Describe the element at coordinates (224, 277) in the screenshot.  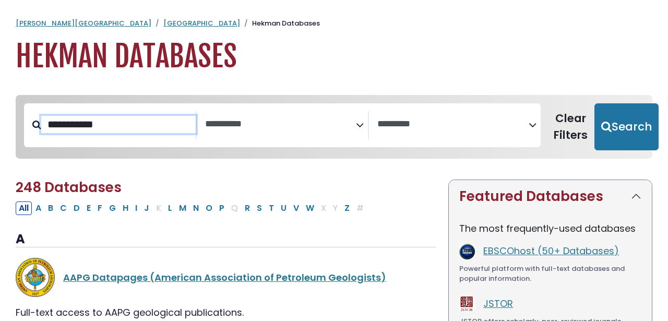
I see `a: AAPG Datapages (American Association of Petroleum Geologists)` at that location.